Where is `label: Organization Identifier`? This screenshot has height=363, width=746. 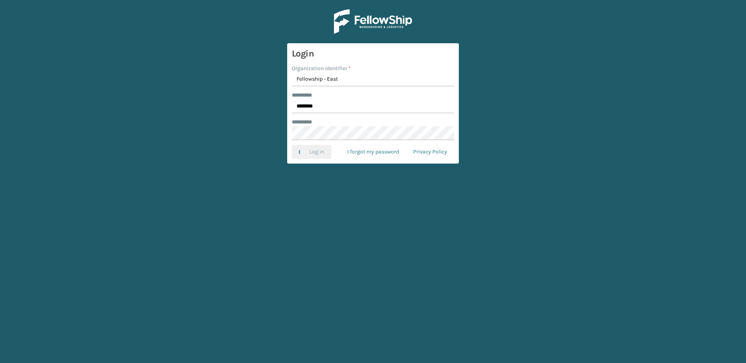 label: Organization Identifier is located at coordinates (321, 68).